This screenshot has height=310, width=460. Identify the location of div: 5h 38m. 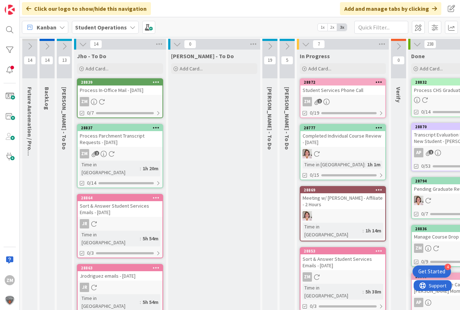
(373, 292).